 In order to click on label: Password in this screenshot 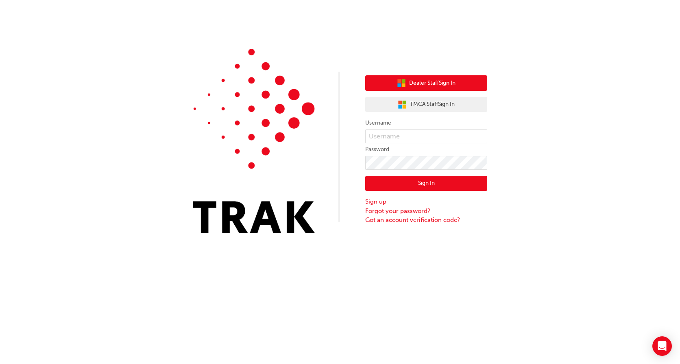, I will do `click(426, 149)`.